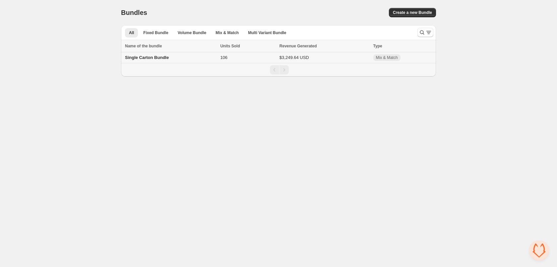 This screenshot has width=557, height=267. I want to click on span: Fixed Bundle, so click(155, 33).